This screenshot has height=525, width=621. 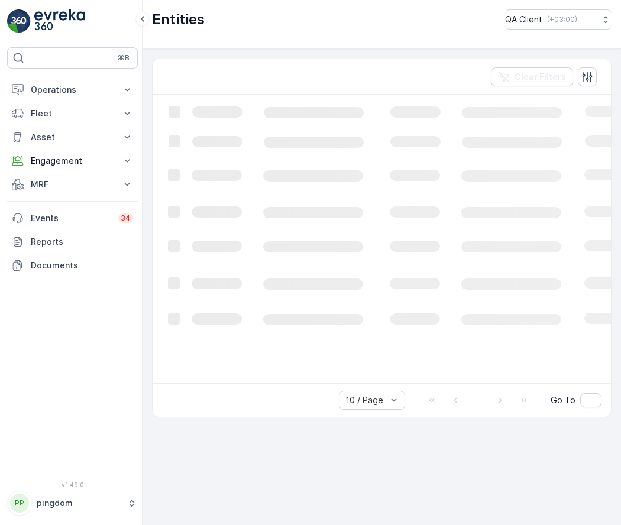 What do you see at coordinates (72, 161) in the screenshot?
I see `p: Engagement` at bounding box center [72, 161].